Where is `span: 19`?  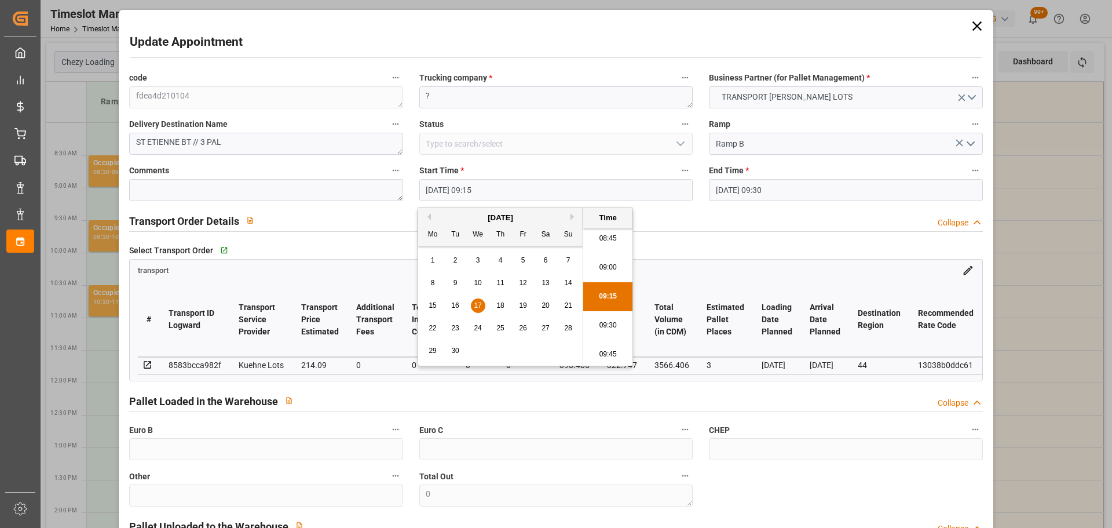
span: 19 is located at coordinates (522, 305).